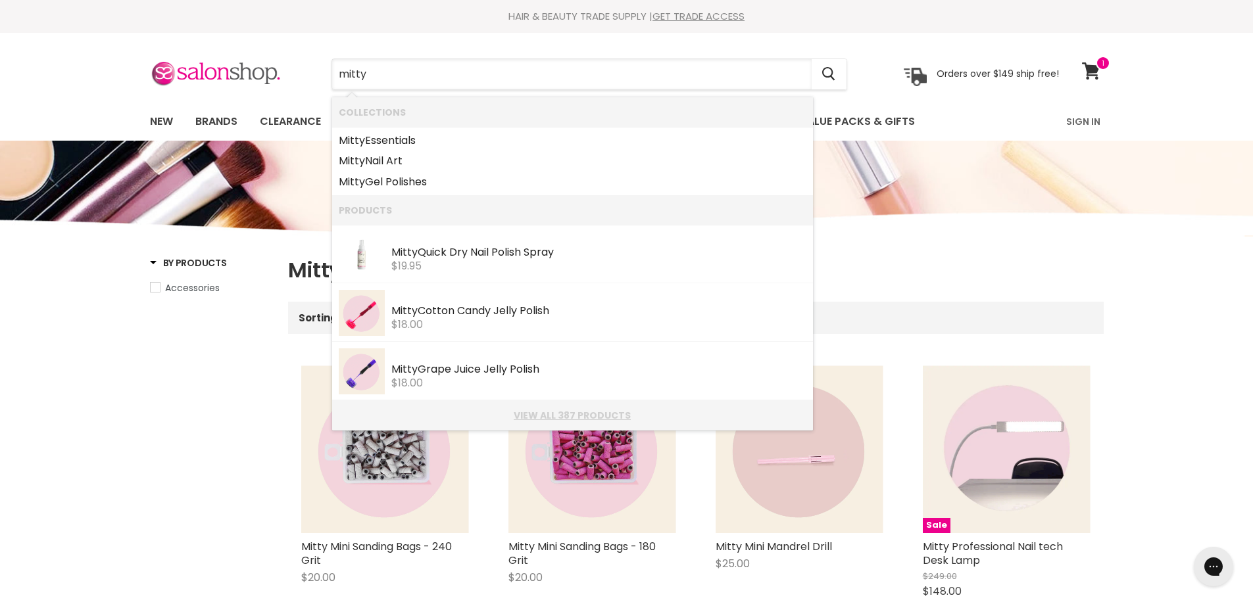 Image resolution: width=1253 pixels, height=604 pixels. I want to click on a: View all 387 products, so click(572, 416).